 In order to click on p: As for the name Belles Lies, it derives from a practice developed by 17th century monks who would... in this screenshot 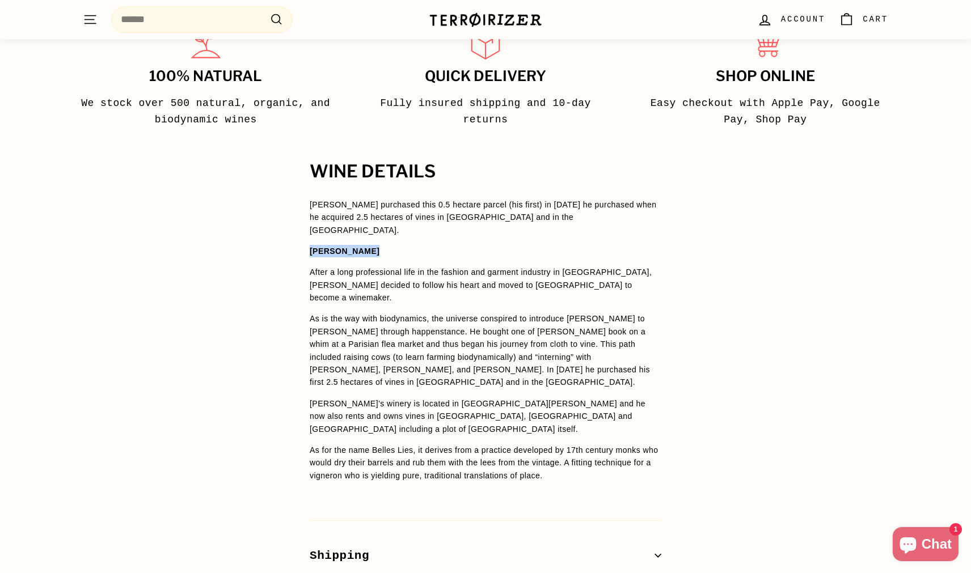, I will do `click(485, 463)`.